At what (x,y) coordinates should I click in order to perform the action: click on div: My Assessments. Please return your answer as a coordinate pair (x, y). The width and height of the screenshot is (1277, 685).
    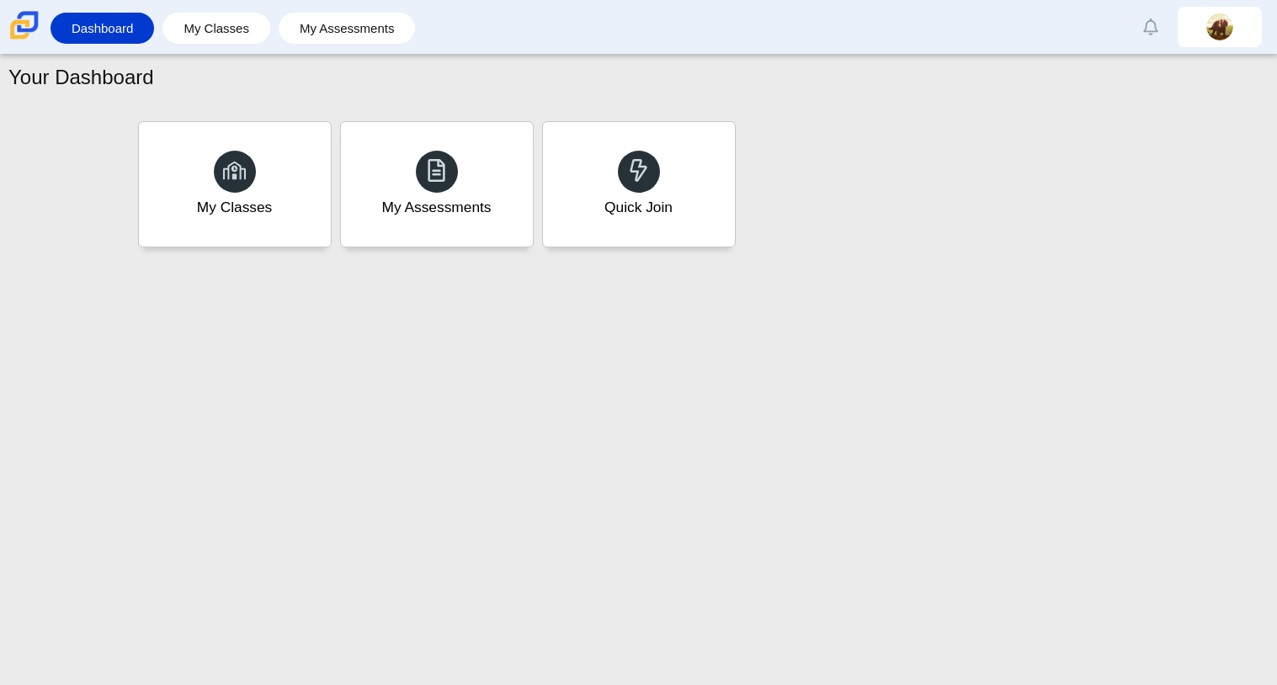
    Looking at the image, I should click on (437, 207).